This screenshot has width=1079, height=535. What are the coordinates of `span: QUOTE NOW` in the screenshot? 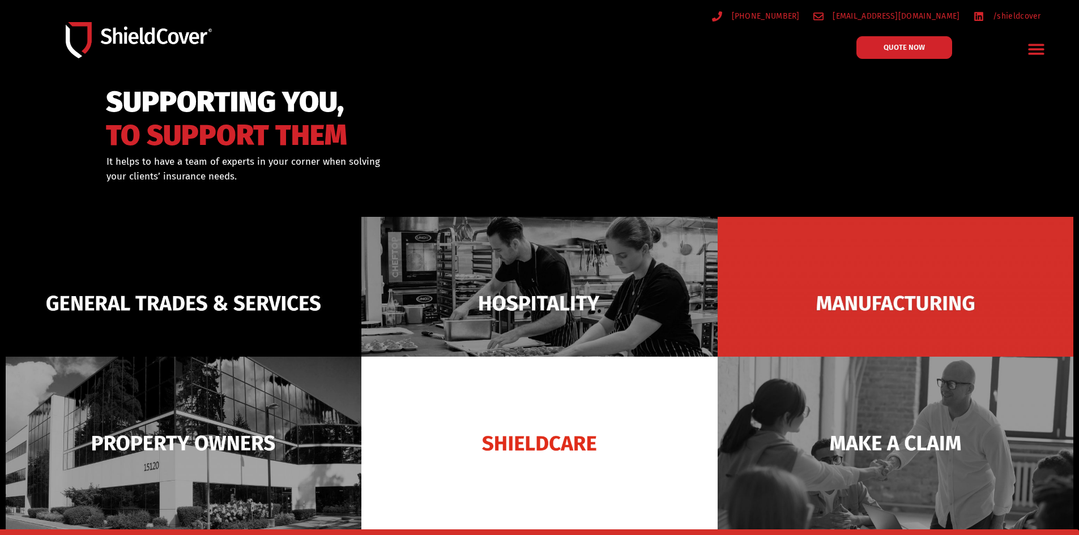 It's located at (904, 47).